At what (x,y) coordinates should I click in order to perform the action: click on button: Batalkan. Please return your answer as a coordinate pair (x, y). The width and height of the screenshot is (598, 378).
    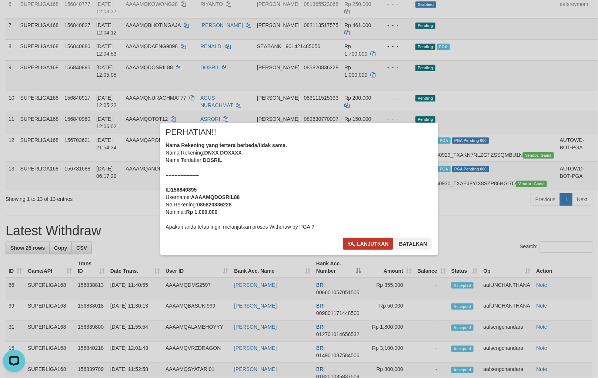
    Looking at the image, I should click on (413, 244).